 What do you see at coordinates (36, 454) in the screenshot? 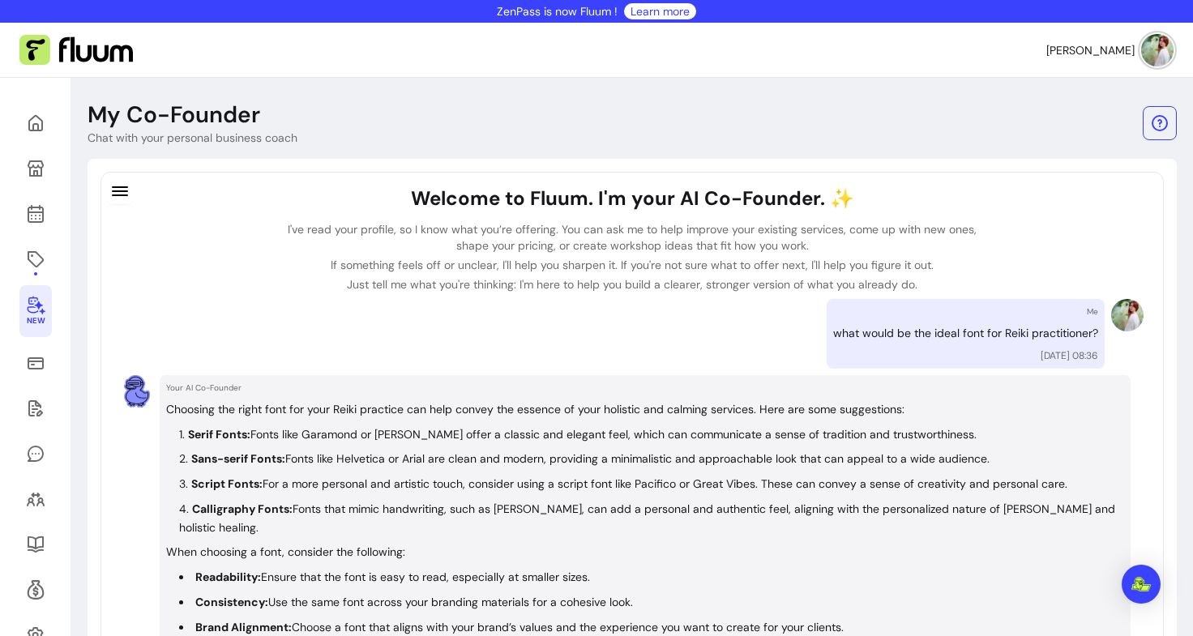
I see `a: My Messages` at bounding box center [36, 454].